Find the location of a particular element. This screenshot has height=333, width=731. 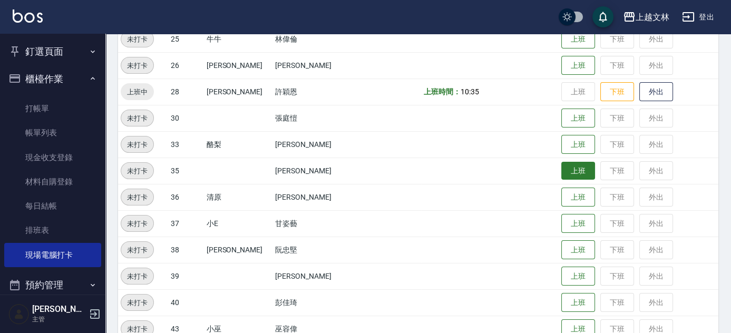

a: 現金收支登錄 is located at coordinates (53, 158).